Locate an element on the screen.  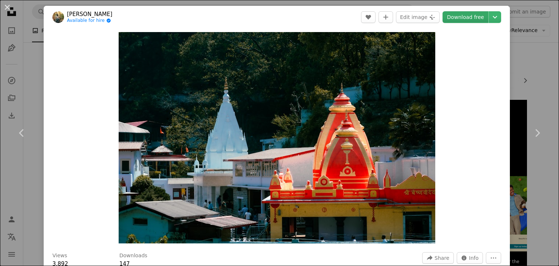
button: Like is located at coordinates (368, 17).